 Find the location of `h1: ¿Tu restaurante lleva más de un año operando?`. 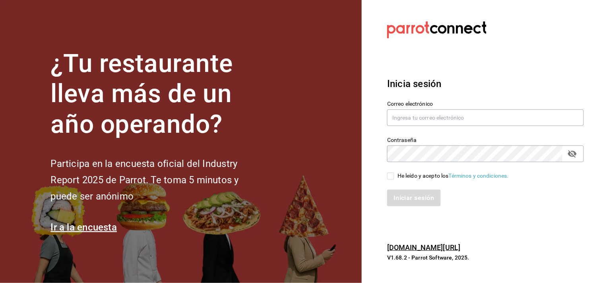

h1: ¿Tu restaurante lleva más de un año operando? is located at coordinates (158, 94).